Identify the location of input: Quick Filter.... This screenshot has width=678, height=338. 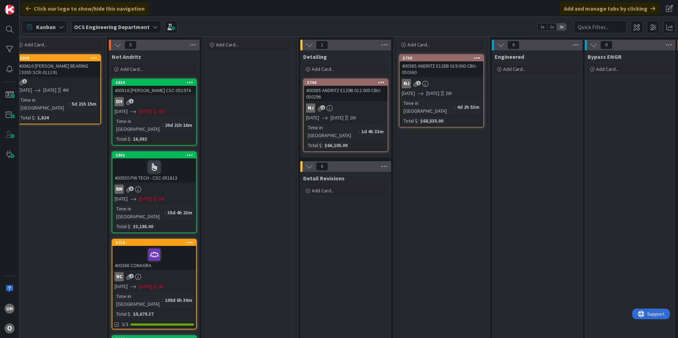
(600, 27).